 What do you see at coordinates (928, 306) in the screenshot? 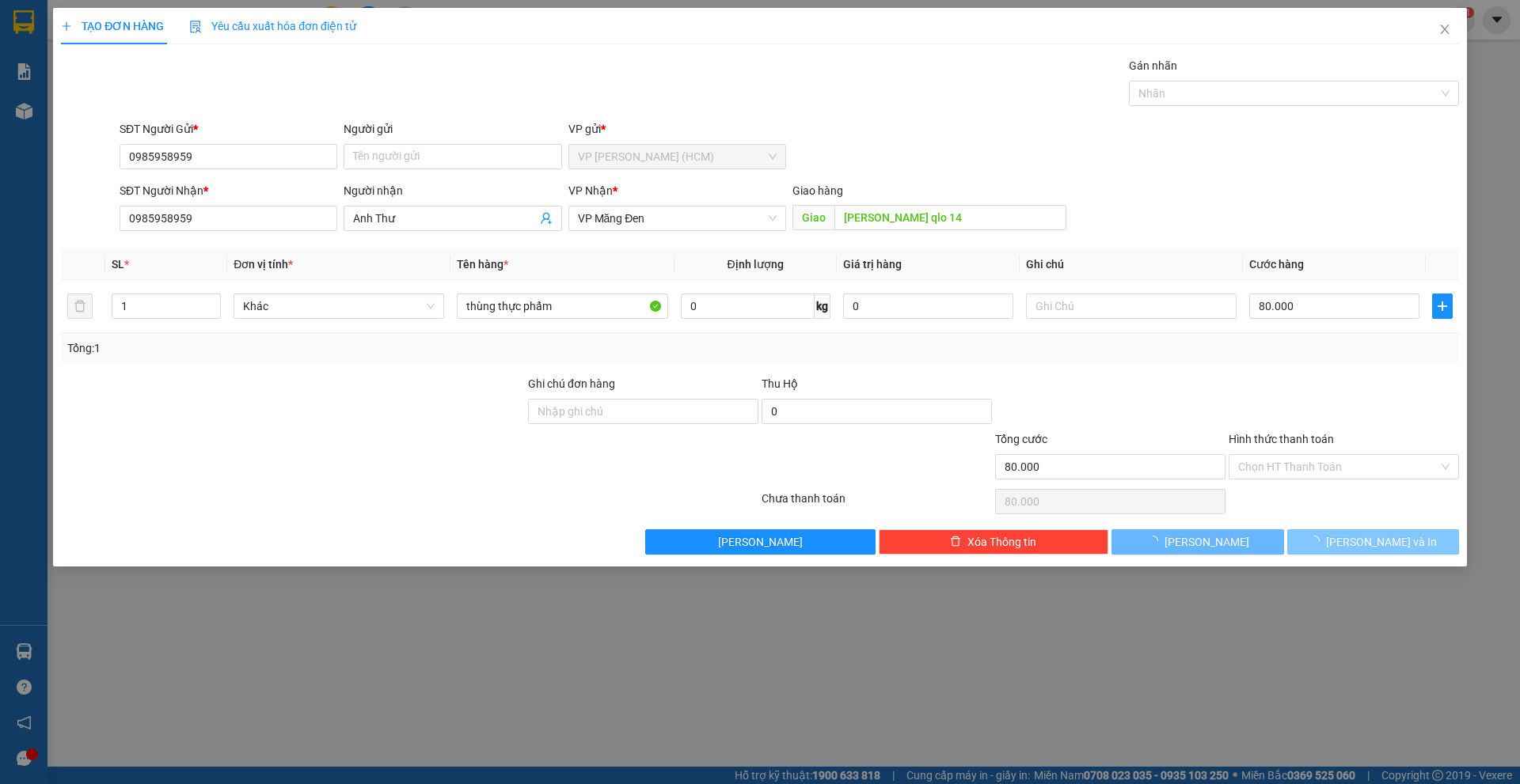
I see `input: 0` at bounding box center [928, 306].